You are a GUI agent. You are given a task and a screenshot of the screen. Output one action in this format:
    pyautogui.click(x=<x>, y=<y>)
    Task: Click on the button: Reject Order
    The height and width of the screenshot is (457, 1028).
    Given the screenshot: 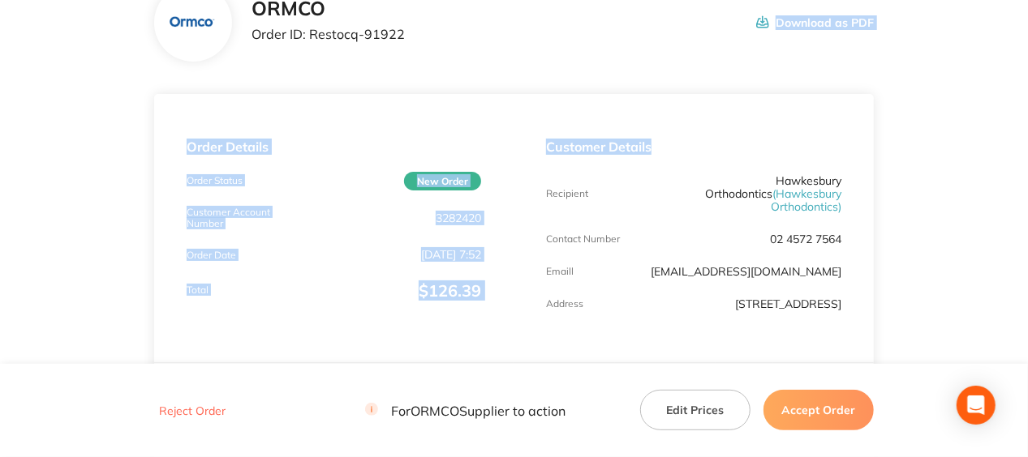 What is the action you would take?
    pyautogui.click(x=192, y=411)
    